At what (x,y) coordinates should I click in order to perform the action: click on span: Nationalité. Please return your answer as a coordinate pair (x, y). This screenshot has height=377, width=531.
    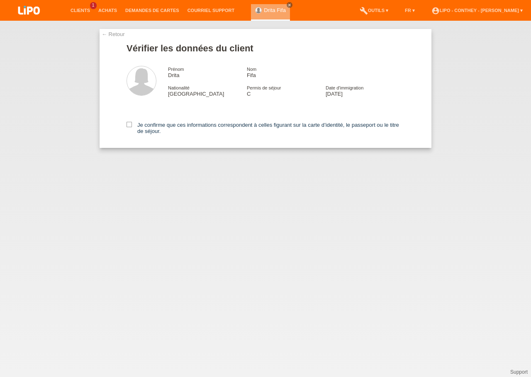
    Looking at the image, I should click on (179, 88).